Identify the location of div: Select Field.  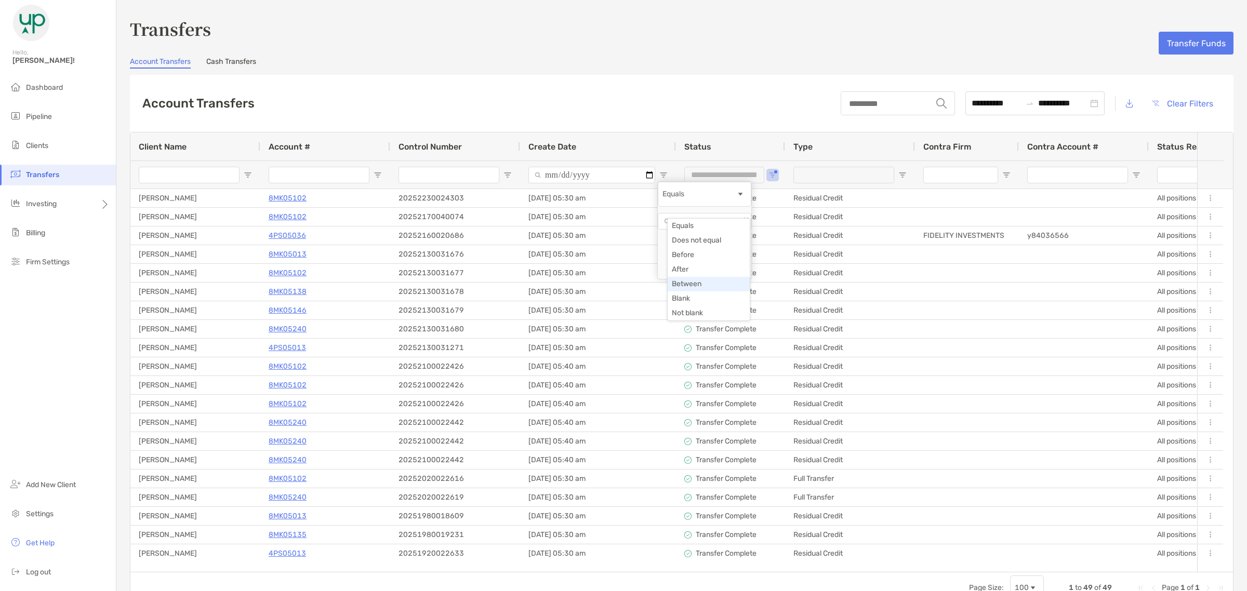
(709, 270).